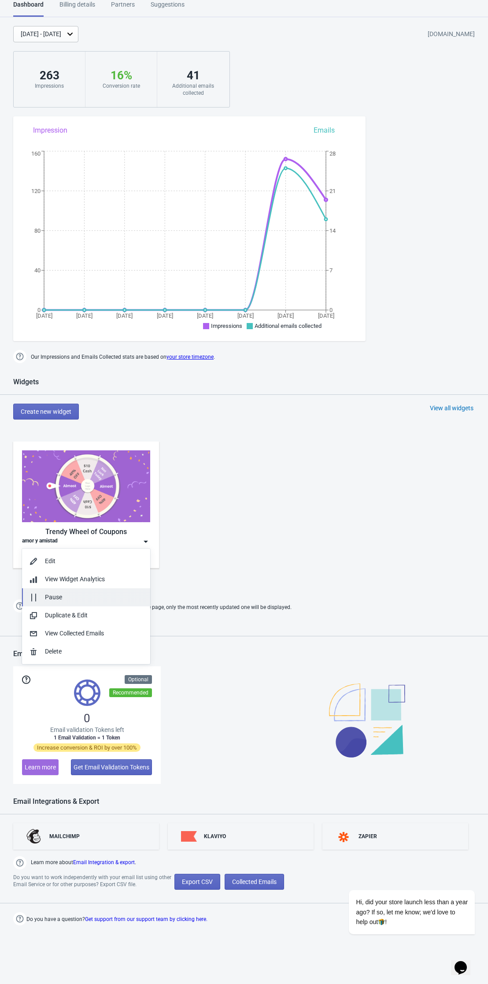 Image resolution: width=488 pixels, height=984 pixels. I want to click on span: 0, so click(87, 718).